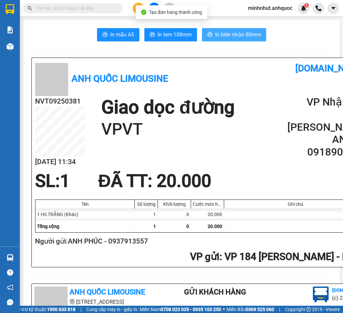 The width and height of the screenshot is (343, 313). Describe the element at coordinates (10, 273) in the screenshot. I see `span: question-circle` at that location.